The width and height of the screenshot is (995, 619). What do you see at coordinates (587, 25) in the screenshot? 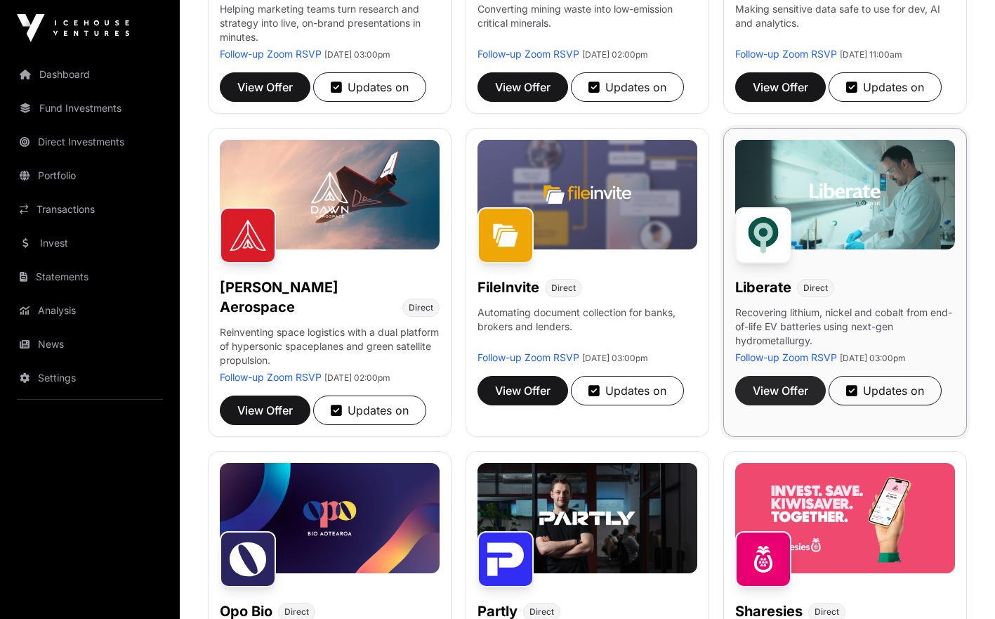
I see `p: Converting mining waste into low-emission critical minerals.` at bounding box center [587, 25].